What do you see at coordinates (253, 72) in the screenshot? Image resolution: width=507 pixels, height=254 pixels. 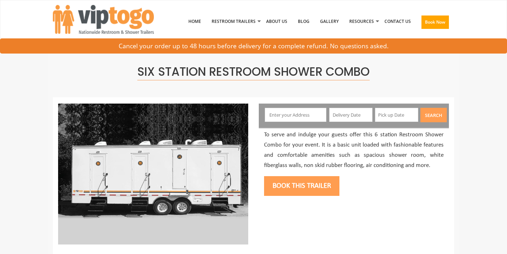 I see `span: Six Station Restroom Shower Combo` at bounding box center [253, 72].